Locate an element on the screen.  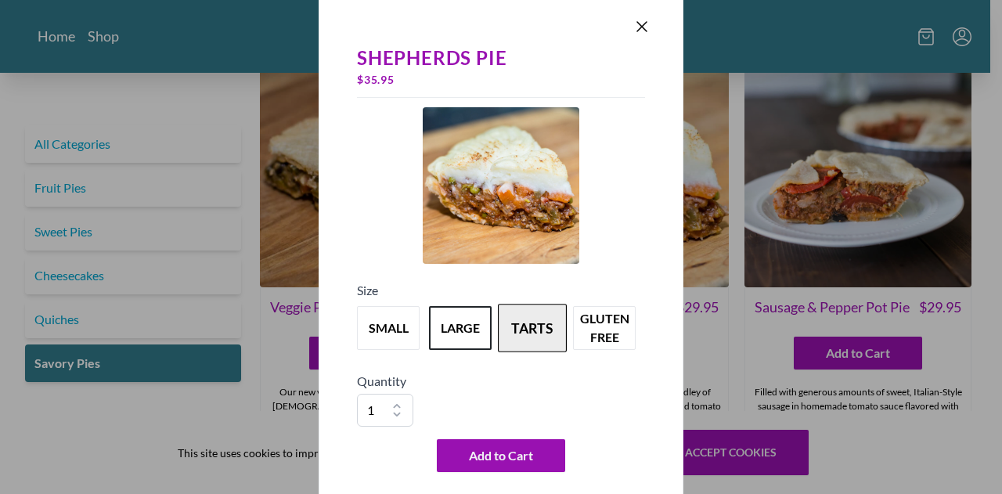
h5: Quantity is located at coordinates (501, 381).